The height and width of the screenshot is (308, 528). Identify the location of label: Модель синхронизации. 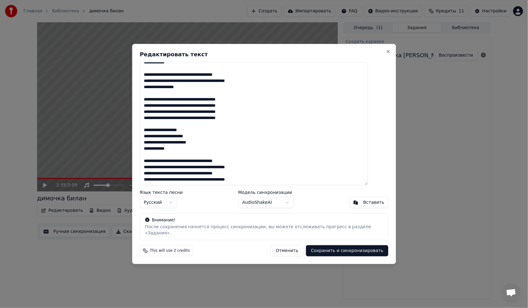
(266, 193).